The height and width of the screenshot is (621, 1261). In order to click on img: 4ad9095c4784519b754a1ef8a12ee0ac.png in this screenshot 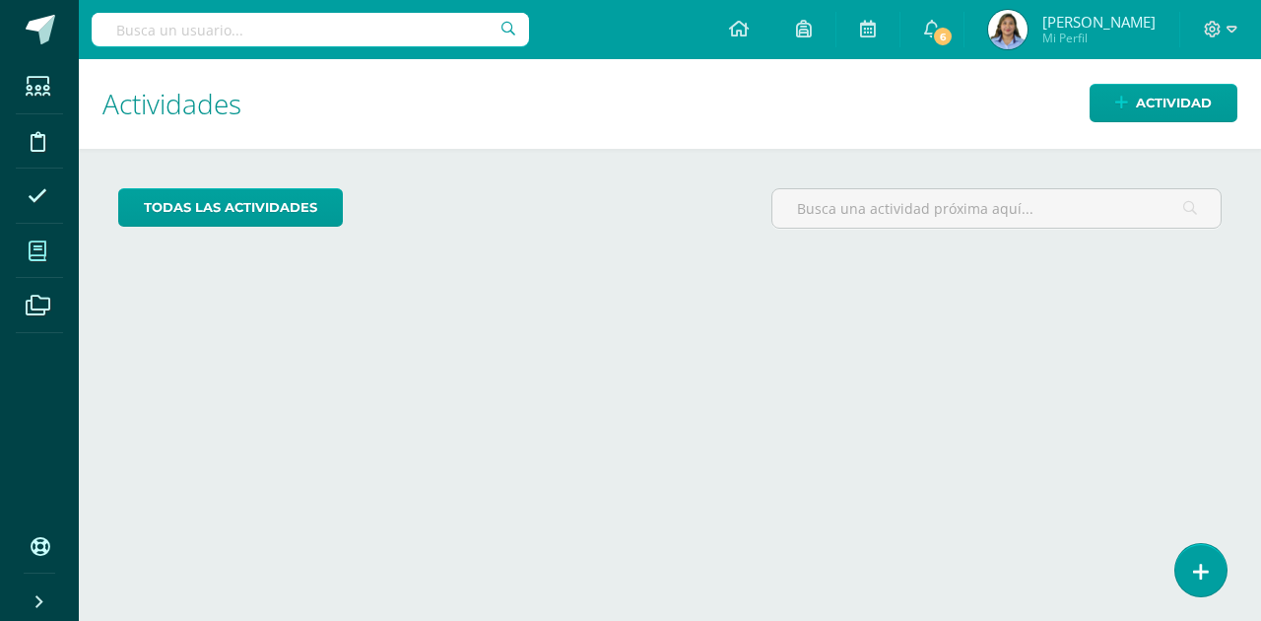, I will do `click(1008, 30)`.